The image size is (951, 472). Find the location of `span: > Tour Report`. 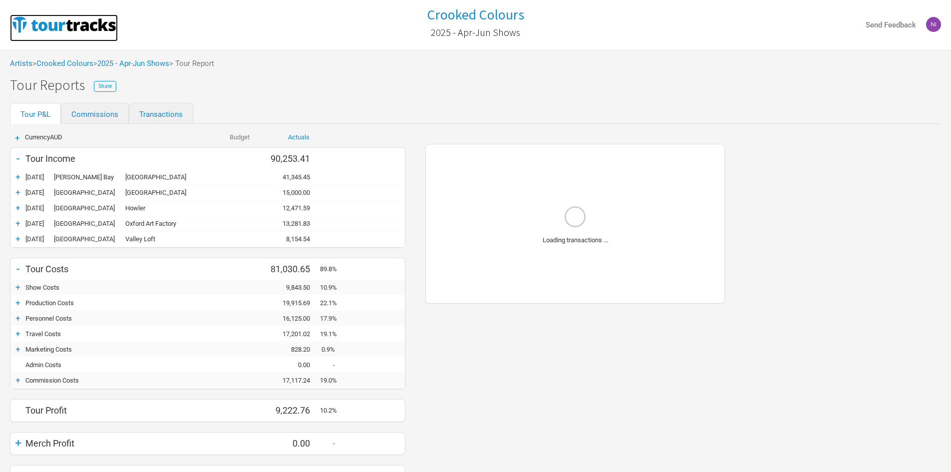

span: > Tour Report is located at coordinates (192, 63).